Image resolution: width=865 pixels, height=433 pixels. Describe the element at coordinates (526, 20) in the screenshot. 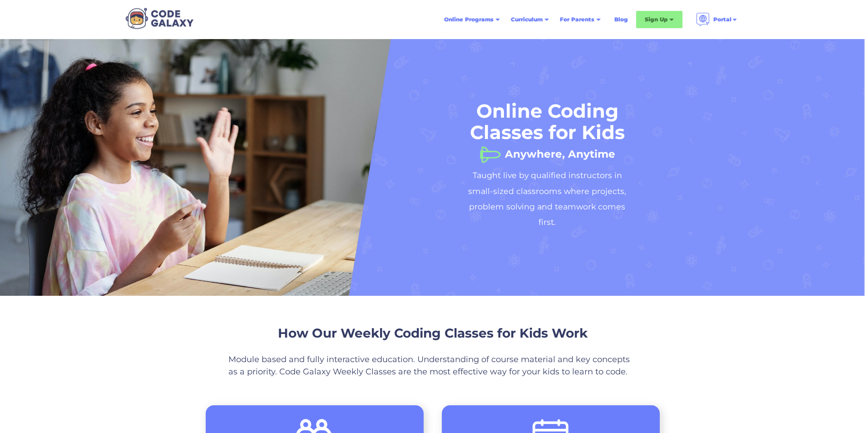

I see `div: Curriculum` at that location.